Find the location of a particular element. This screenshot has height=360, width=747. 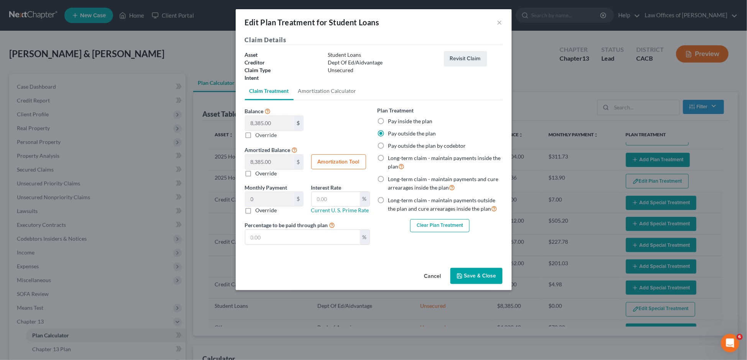

label: Interest Rate is located at coordinates (326, 187).